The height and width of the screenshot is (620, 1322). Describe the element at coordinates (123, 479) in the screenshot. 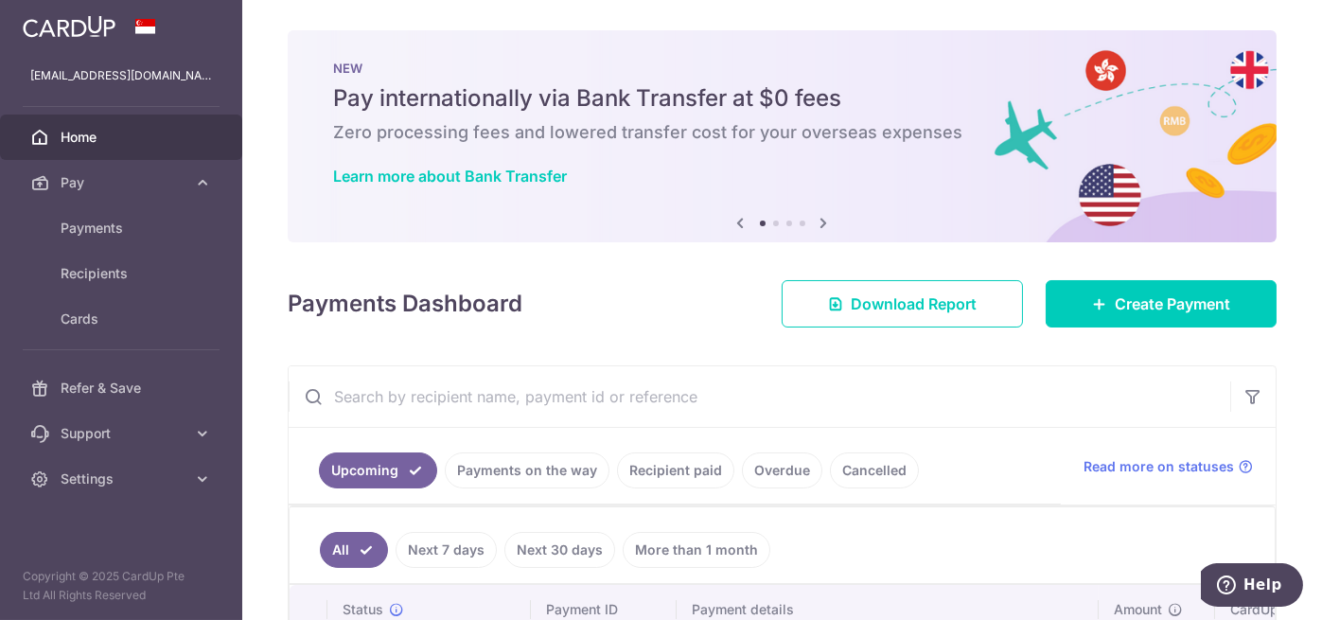

I see `span: Settings` at that location.